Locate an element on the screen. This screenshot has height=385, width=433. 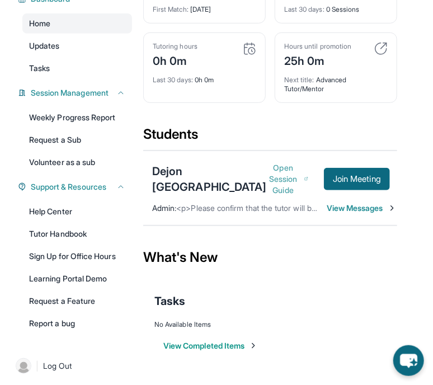
button: Session Management is located at coordinates (76, 93).